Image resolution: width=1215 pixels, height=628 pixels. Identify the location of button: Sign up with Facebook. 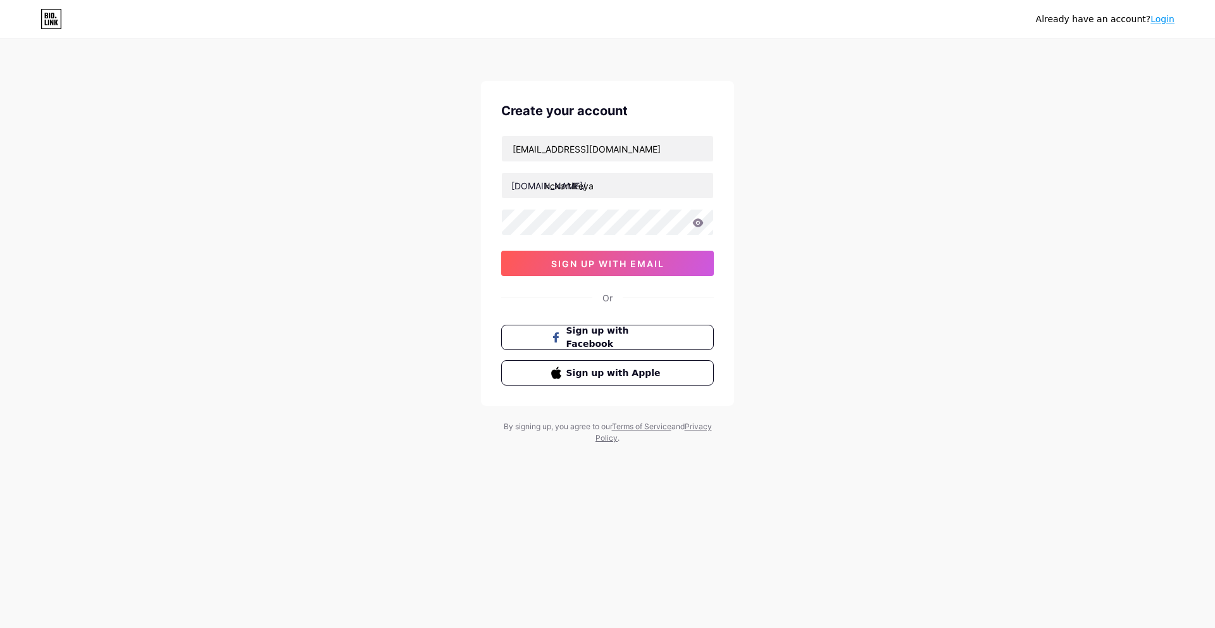
(608, 337).